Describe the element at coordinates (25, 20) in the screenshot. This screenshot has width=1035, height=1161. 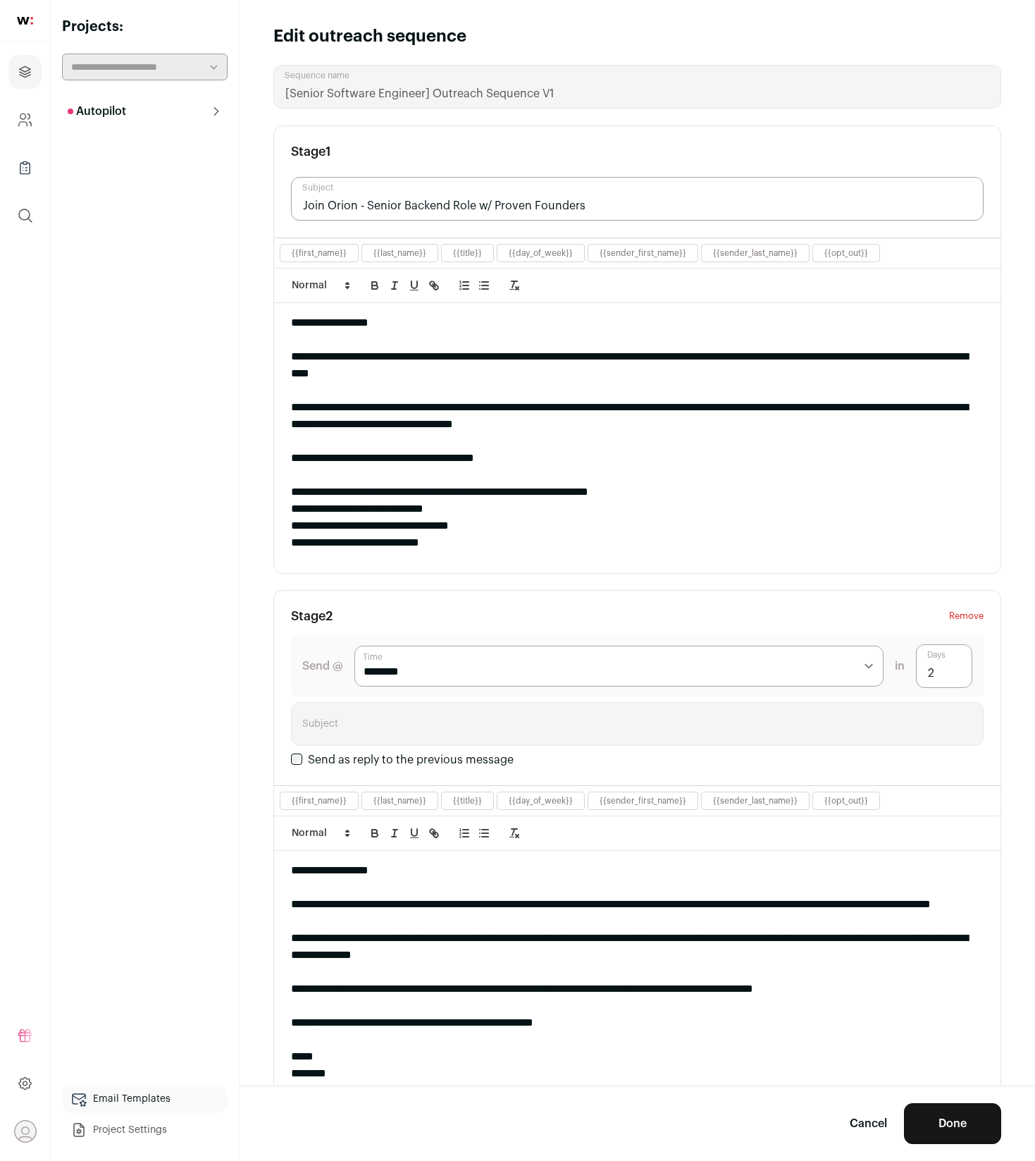
I see `img: wellfound-shorthand-0d5821cbd27db2630d0214b213865d53afaa358527fdda9d0ea32b1df1b89c2c.svg` at that location.